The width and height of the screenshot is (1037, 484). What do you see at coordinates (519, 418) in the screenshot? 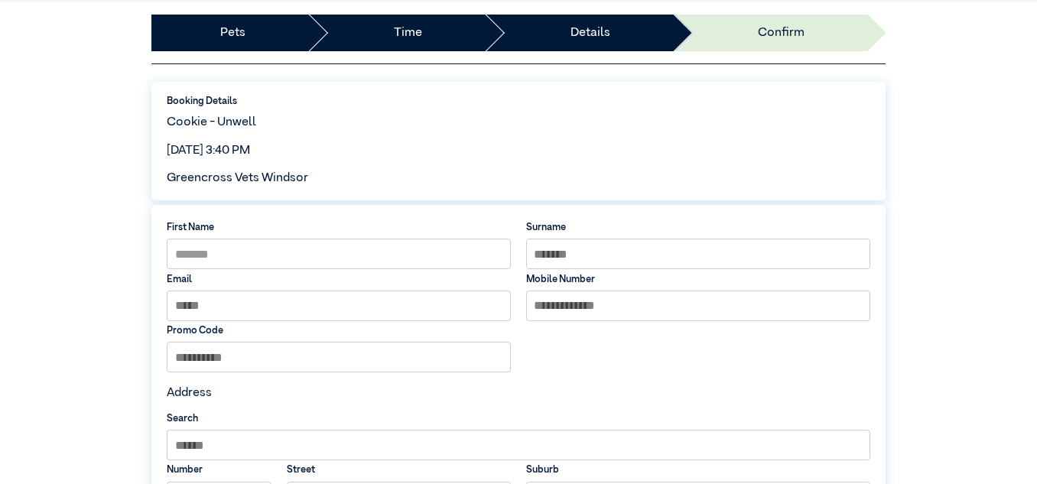
I see `label: Search` at bounding box center [519, 418].